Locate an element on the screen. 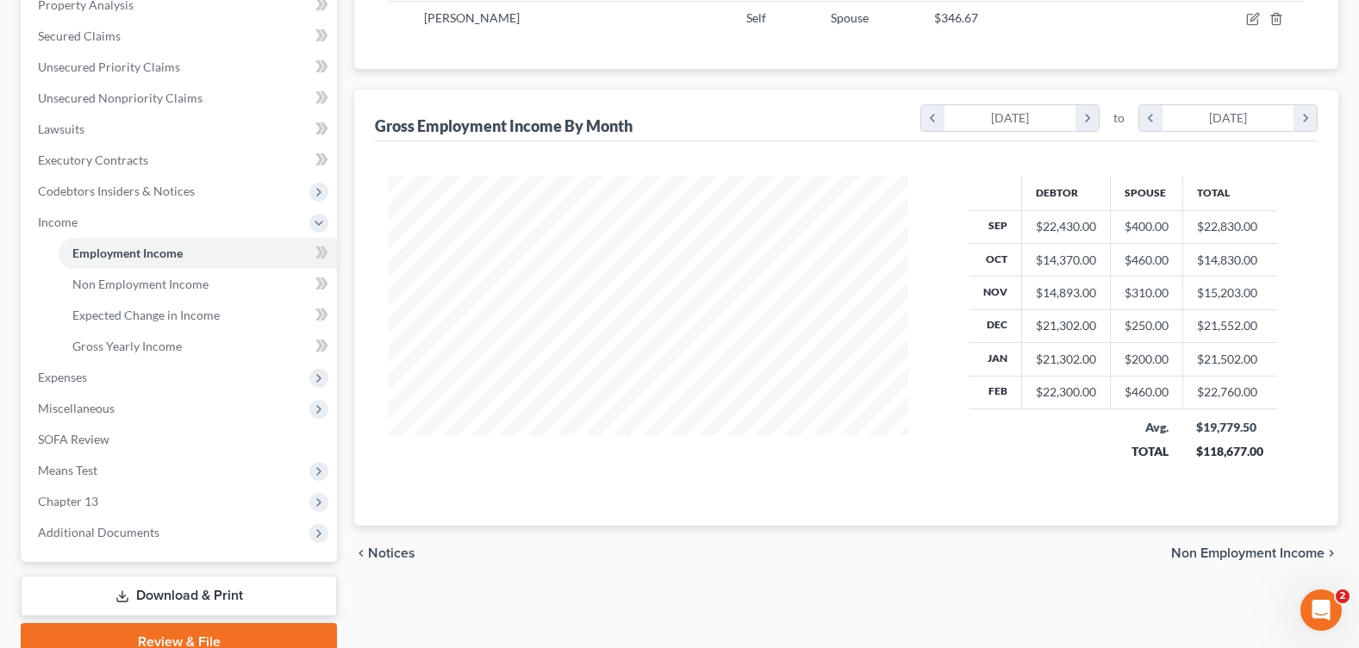 The width and height of the screenshot is (1359, 648). th: Total is located at coordinates (1230, 193).